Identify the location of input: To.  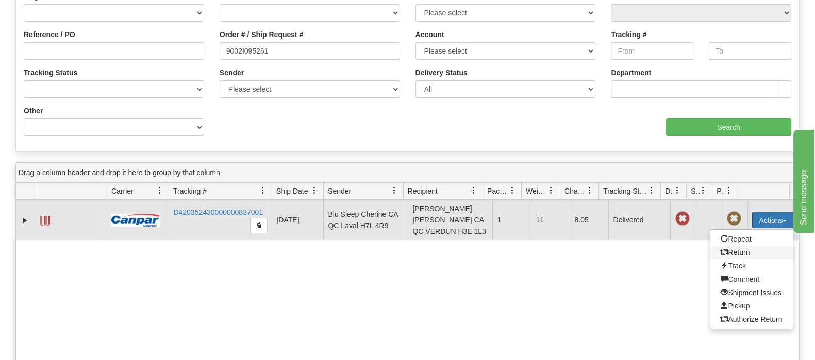
(750, 51).